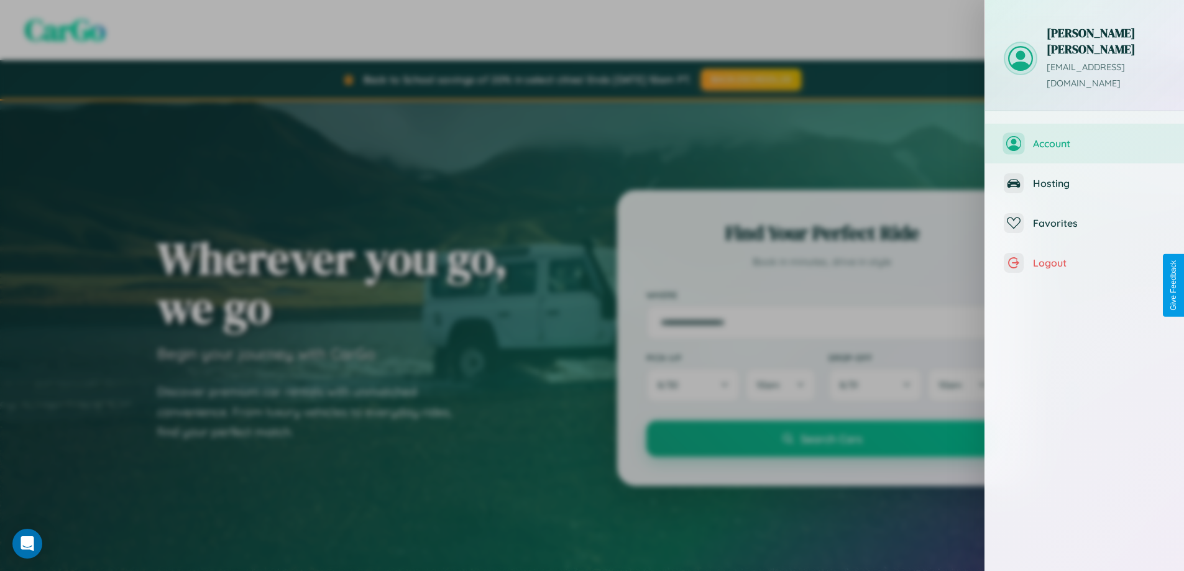 The height and width of the screenshot is (571, 1184). What do you see at coordinates (1099, 183) in the screenshot?
I see `span: Hosting` at bounding box center [1099, 183].